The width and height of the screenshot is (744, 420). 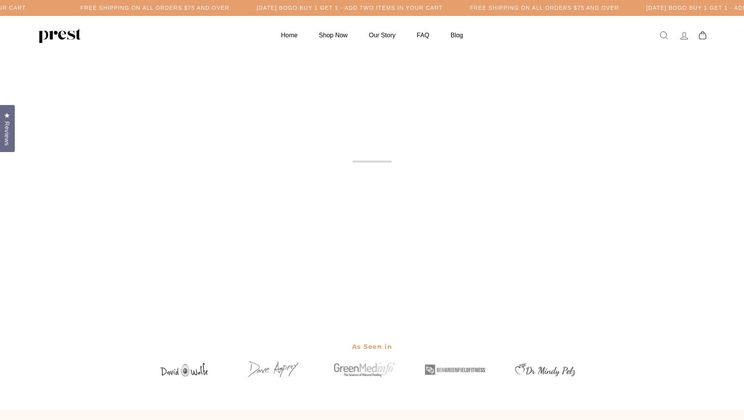 What do you see at coordinates (59, 35) in the screenshot?
I see `img: PREST ORGANICS` at bounding box center [59, 35].